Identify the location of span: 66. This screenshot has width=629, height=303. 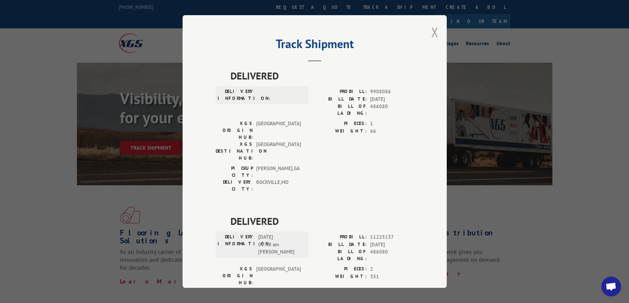
(392, 131).